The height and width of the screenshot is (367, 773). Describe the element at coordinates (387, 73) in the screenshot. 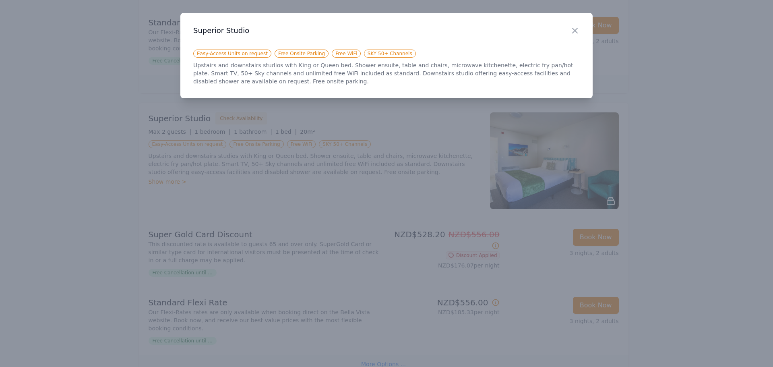

I see `p: Upstairs and downstairs studios with King or Queen bed. Shower ensuite, table and chairs, microwa...` at that location.